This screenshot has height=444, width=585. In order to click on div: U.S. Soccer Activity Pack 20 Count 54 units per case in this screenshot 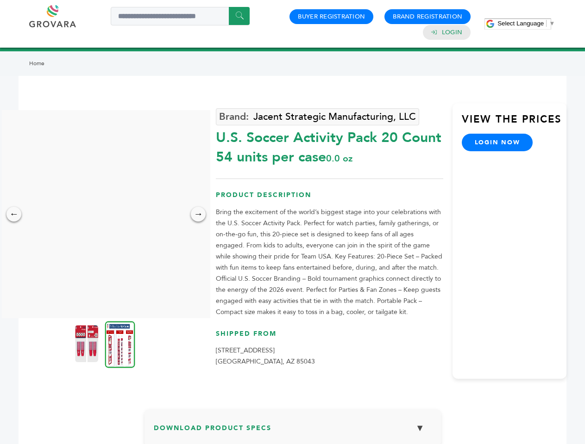, I will do `click(329, 145)`.